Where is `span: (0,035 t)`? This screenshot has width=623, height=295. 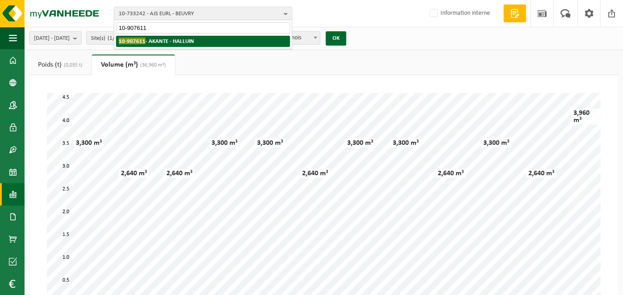
span: (0,035 t) is located at coordinates (72, 65).